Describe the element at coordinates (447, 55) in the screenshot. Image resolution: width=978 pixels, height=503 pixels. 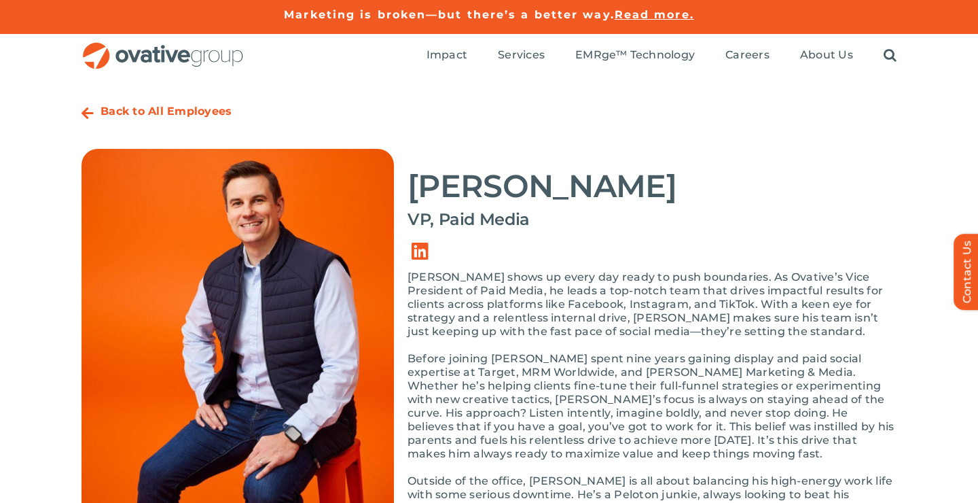
I see `span: Impact` at that location.